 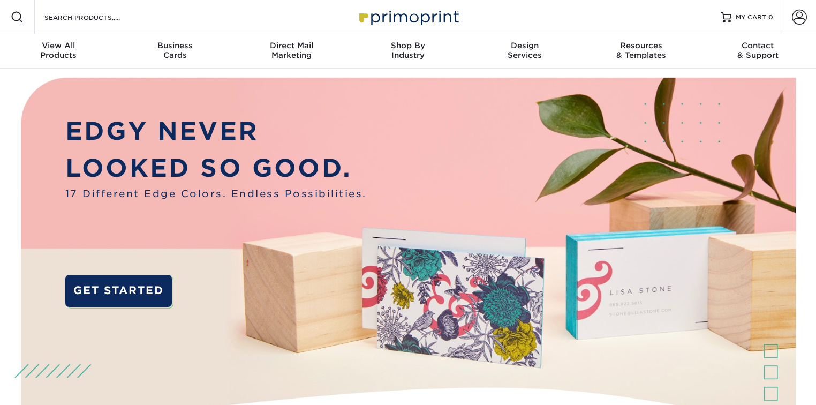 I want to click on span: Direct Mail, so click(x=291, y=46).